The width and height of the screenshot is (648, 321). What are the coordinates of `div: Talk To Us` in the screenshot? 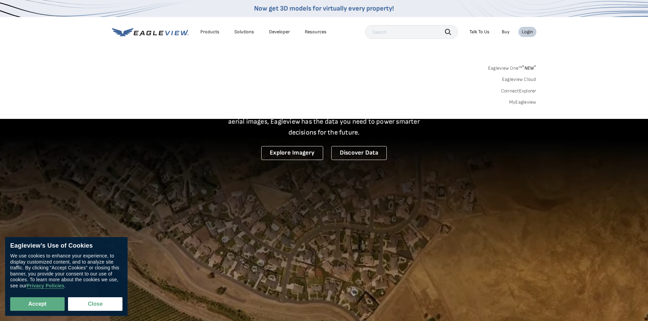 It's located at (479, 32).